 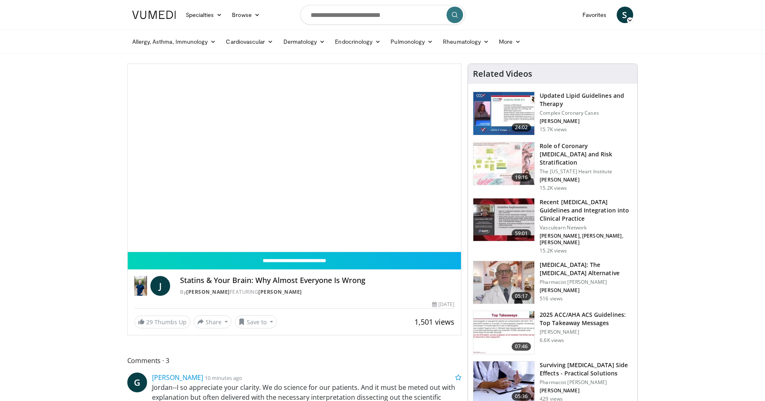 I want to click on p: 15.7K views, so click(x=554, y=129).